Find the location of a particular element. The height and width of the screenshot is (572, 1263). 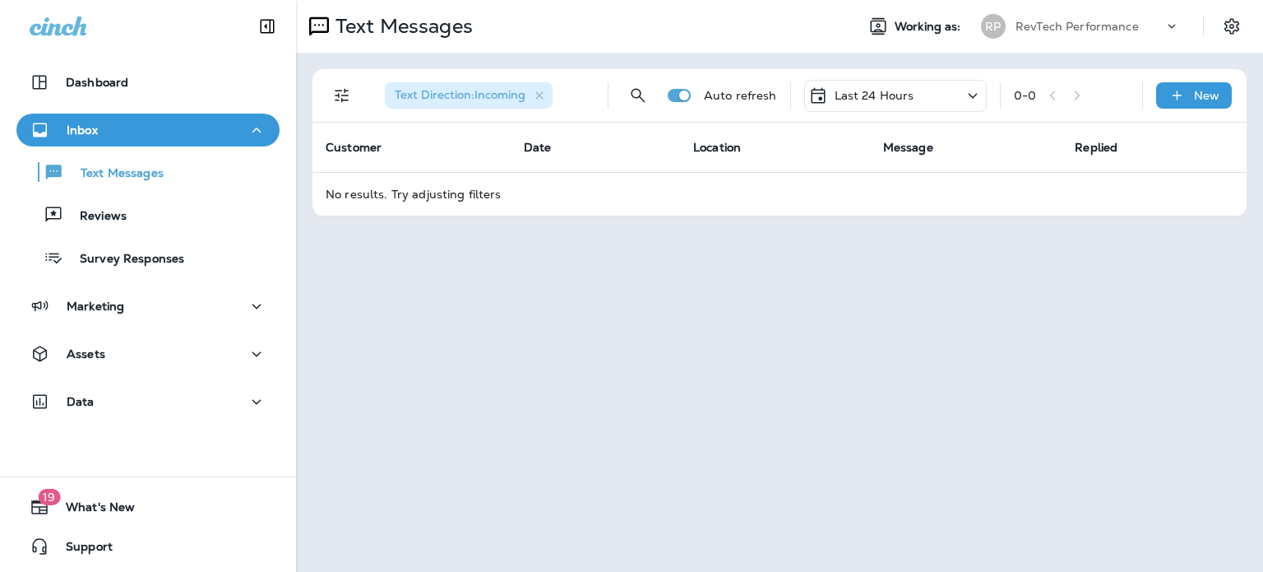

span: Replied is located at coordinates (1096, 147).